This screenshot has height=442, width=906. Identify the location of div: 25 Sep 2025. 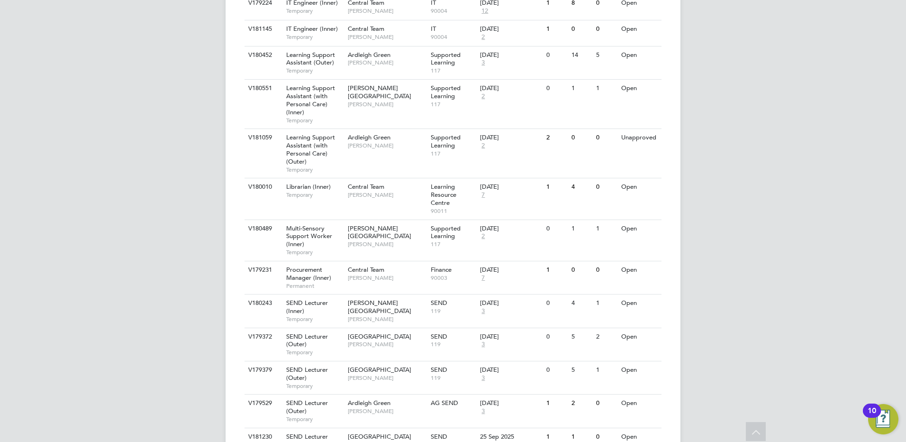
(511, 437).